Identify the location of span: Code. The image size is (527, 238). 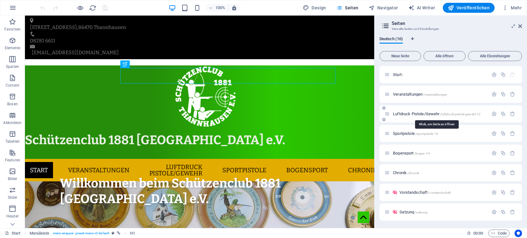
(499, 234).